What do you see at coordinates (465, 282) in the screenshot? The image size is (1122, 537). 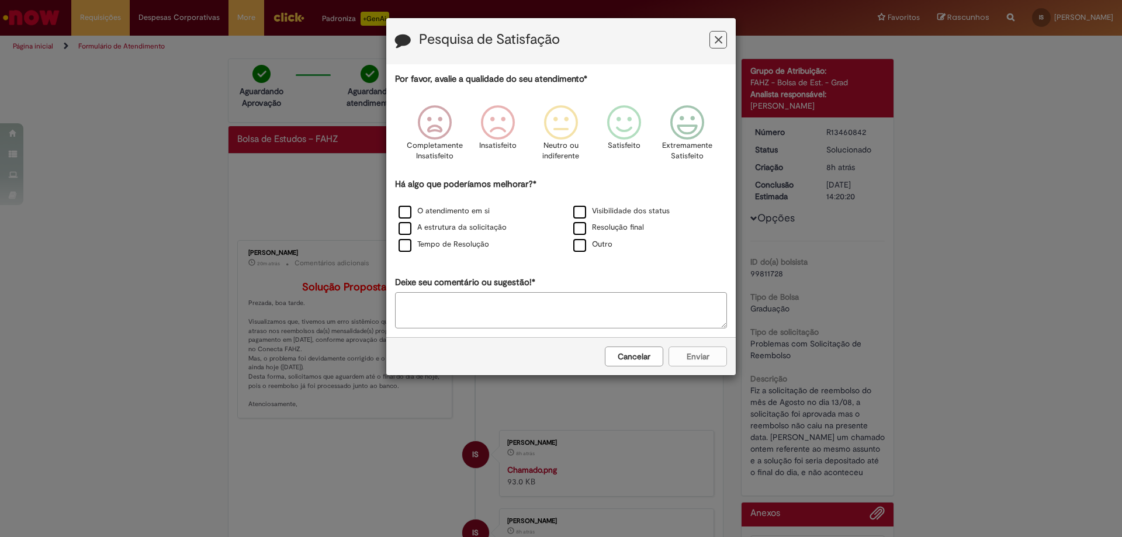 I see `label: Deixe seu comentário ou sugestão!*` at bounding box center [465, 282].